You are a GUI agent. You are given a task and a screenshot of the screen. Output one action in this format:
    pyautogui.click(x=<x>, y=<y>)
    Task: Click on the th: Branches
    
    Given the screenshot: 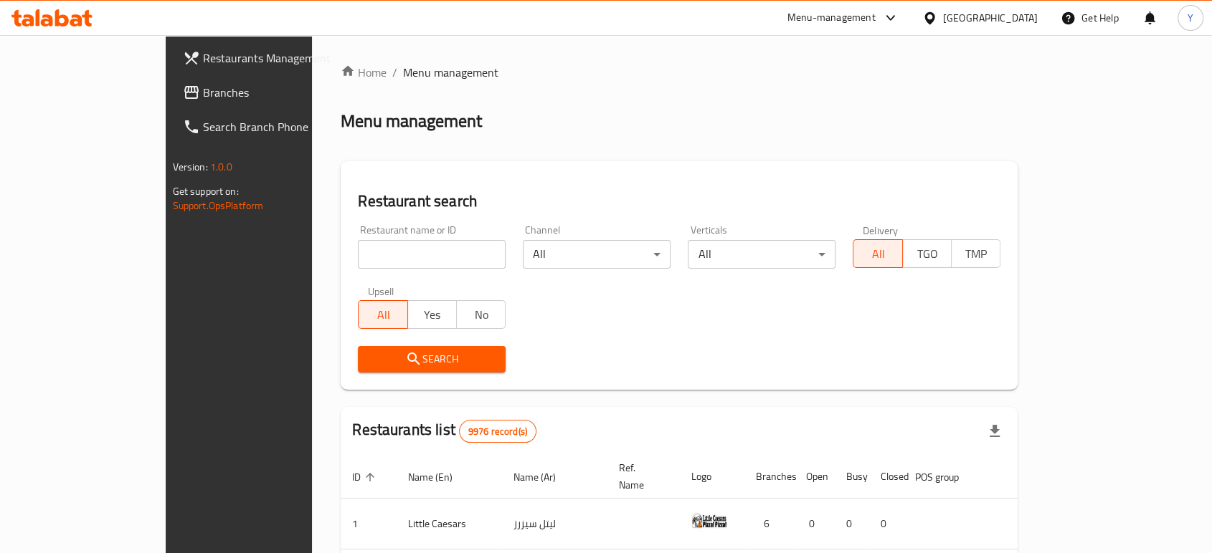 What is the action you would take?
    pyautogui.click(x=769, y=477)
    